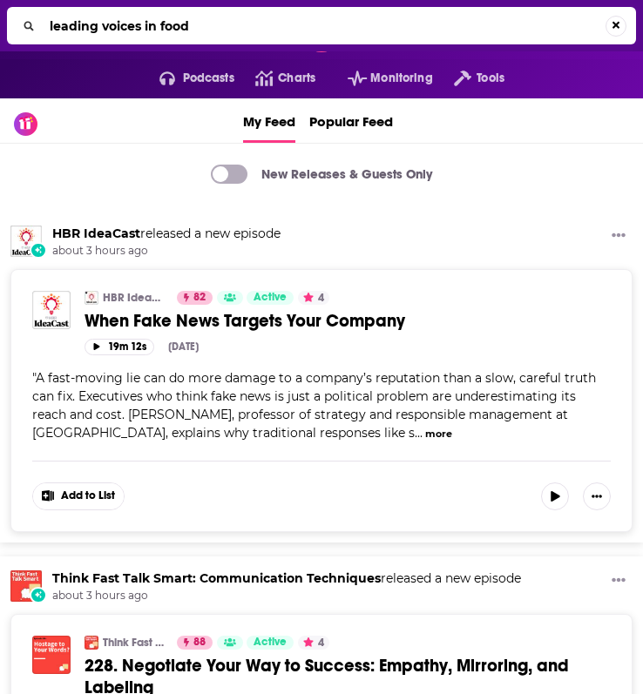 This screenshot has width=643, height=694. I want to click on div: Search..., so click(321, 25).